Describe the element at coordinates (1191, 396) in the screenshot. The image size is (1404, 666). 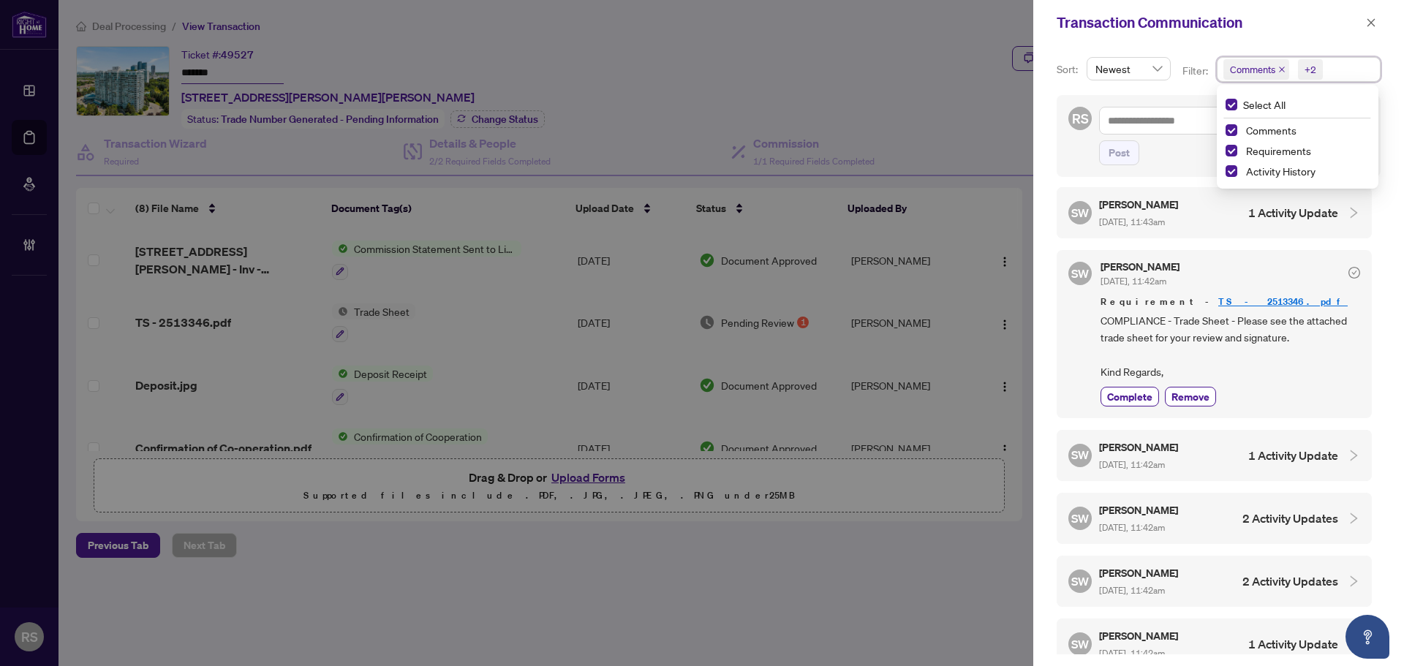
I see `span: Remove` at that location.